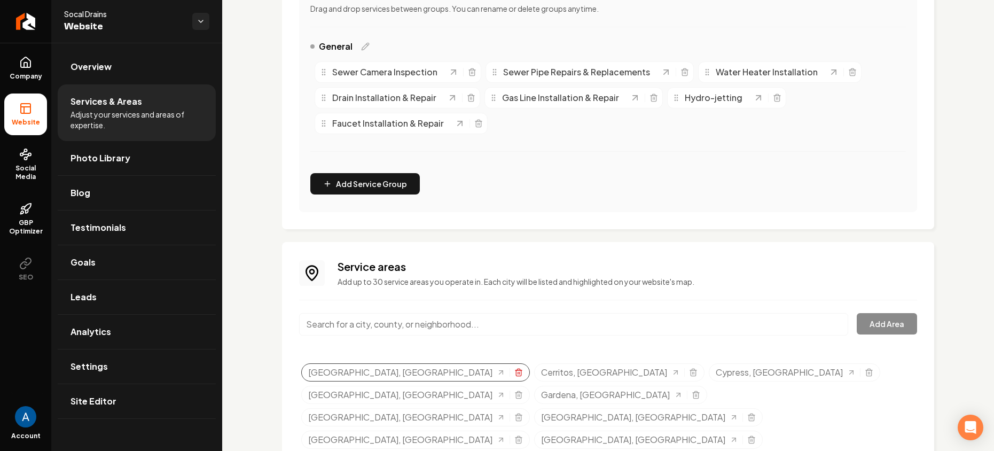 This screenshot has width=994, height=451. Describe the element at coordinates (137, 332) in the screenshot. I see `a: Analytics` at that location.